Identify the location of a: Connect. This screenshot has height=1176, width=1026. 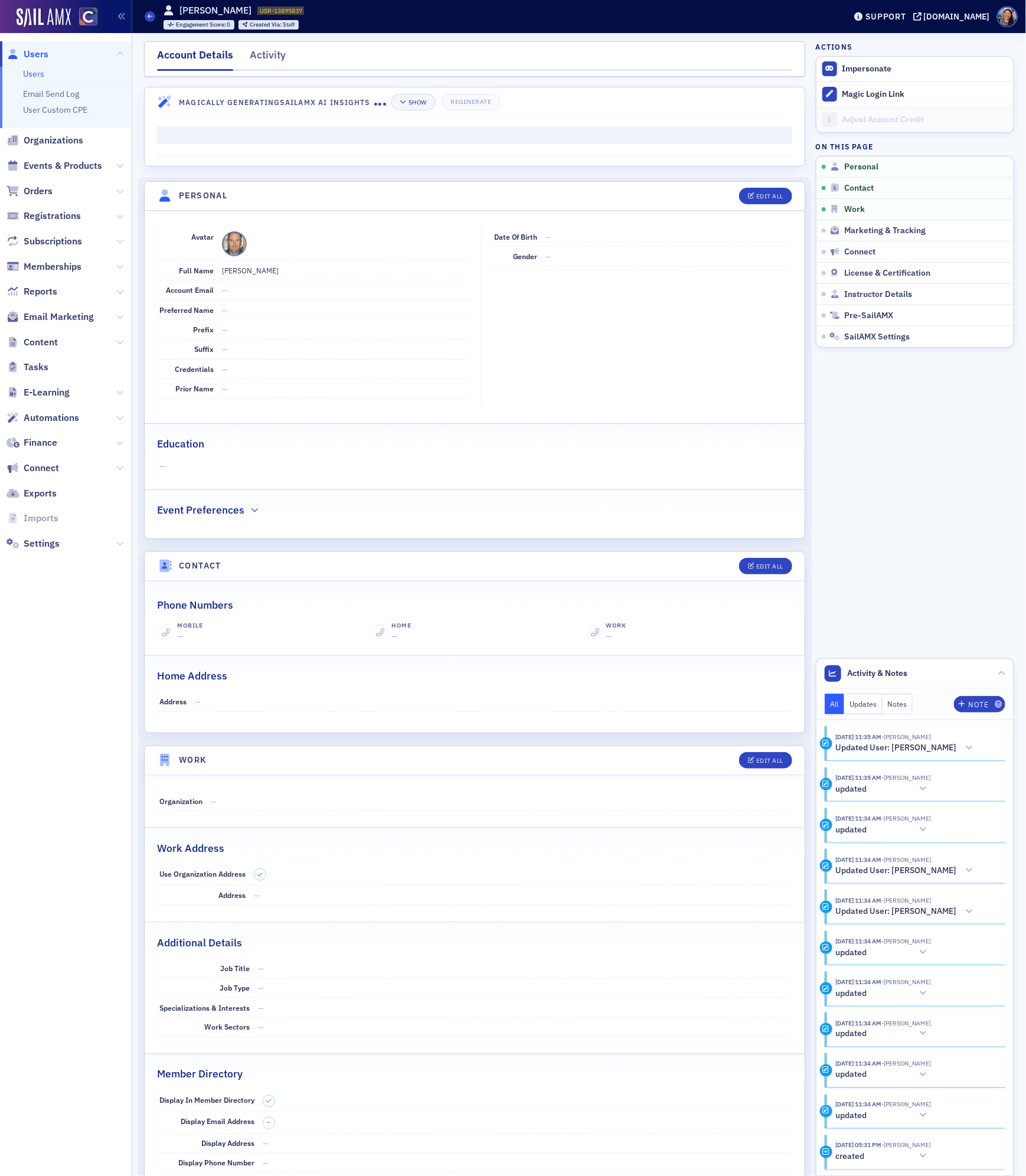
(32, 468).